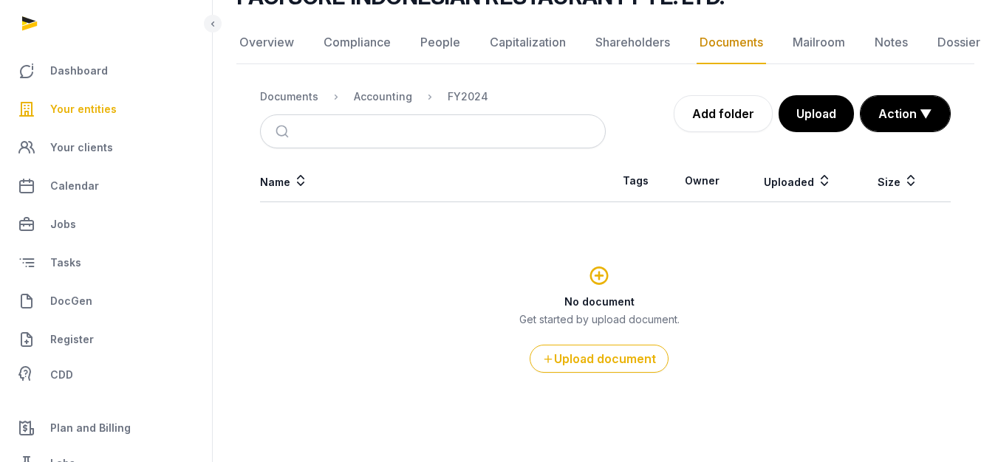  What do you see at coordinates (905, 114) in the screenshot?
I see `button: Action ▼` at bounding box center [905, 114].